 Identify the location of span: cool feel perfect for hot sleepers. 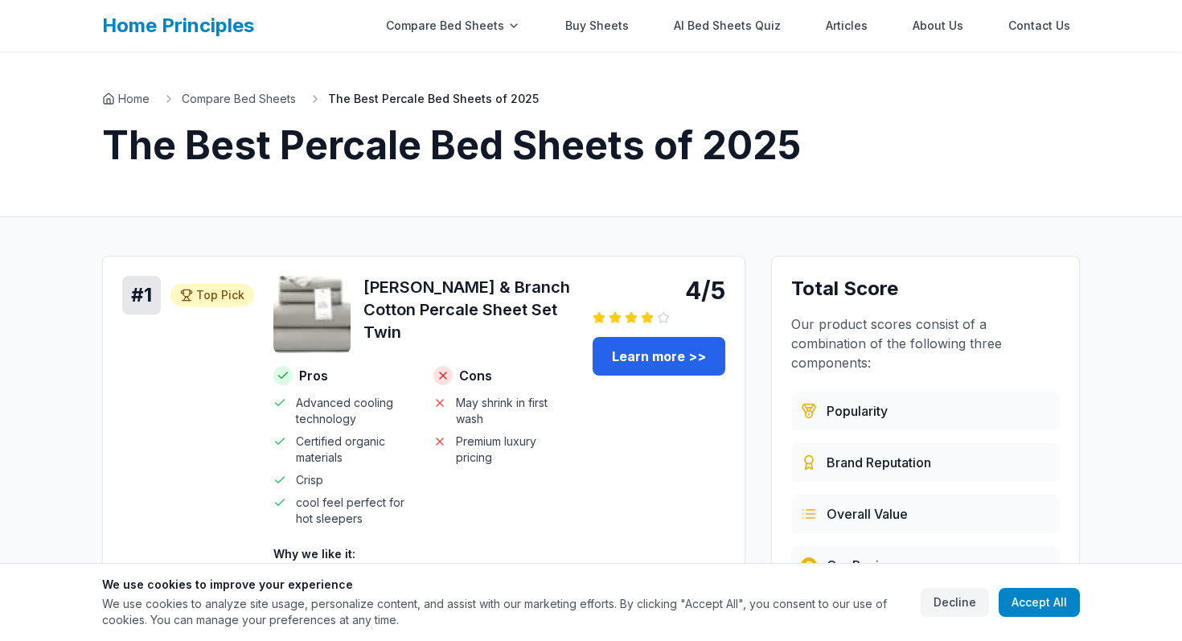
(355, 511).